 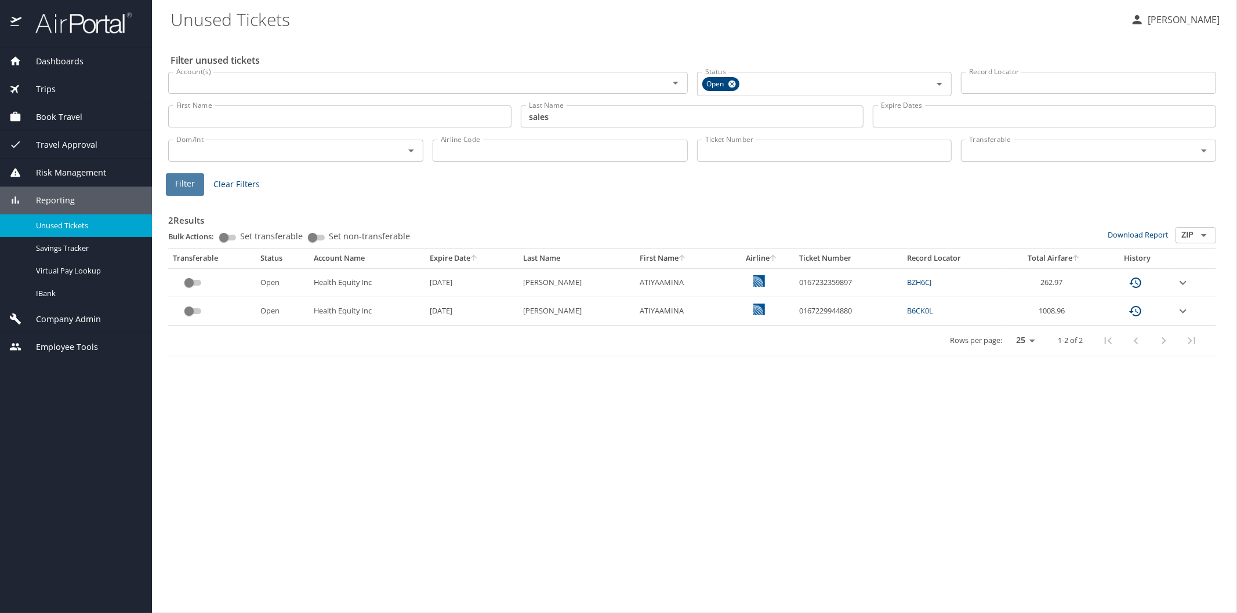 What do you see at coordinates (87, 271) in the screenshot?
I see `span: Virtual Pay Lookup` at bounding box center [87, 271].